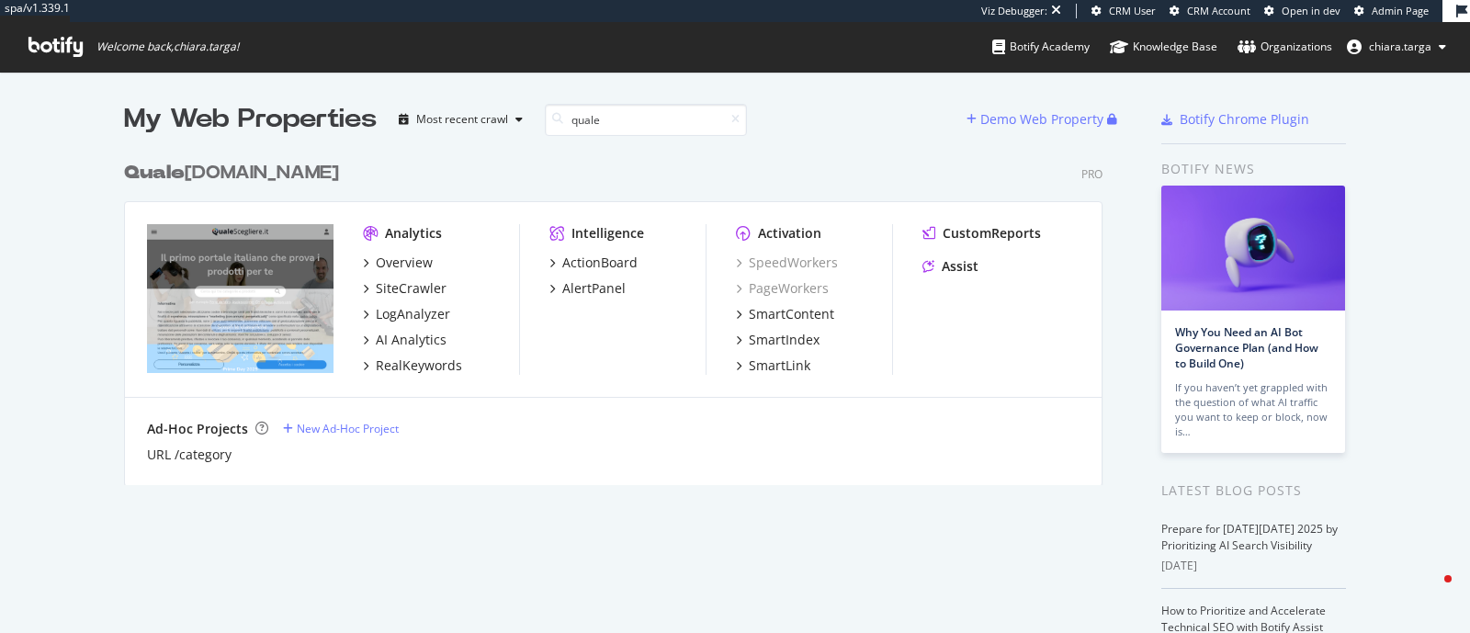 The height and width of the screenshot is (633, 1470). What do you see at coordinates (773, 366) in the screenshot?
I see `a: SmartLink` at bounding box center [773, 366].